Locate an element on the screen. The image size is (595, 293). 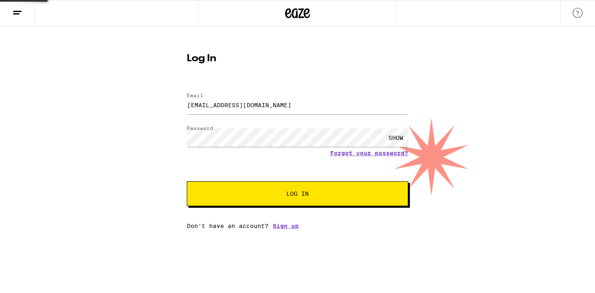
h1: Log In is located at coordinates (298, 59).